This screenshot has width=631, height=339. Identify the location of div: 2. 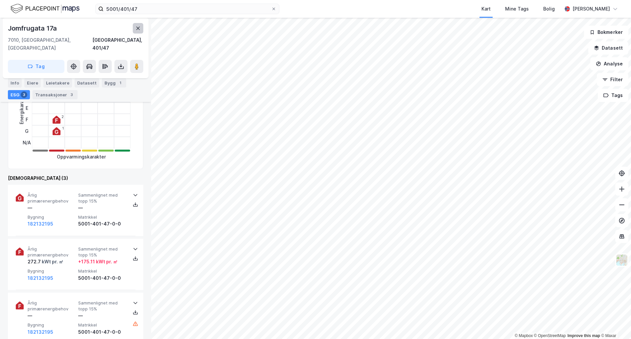
(62, 117).